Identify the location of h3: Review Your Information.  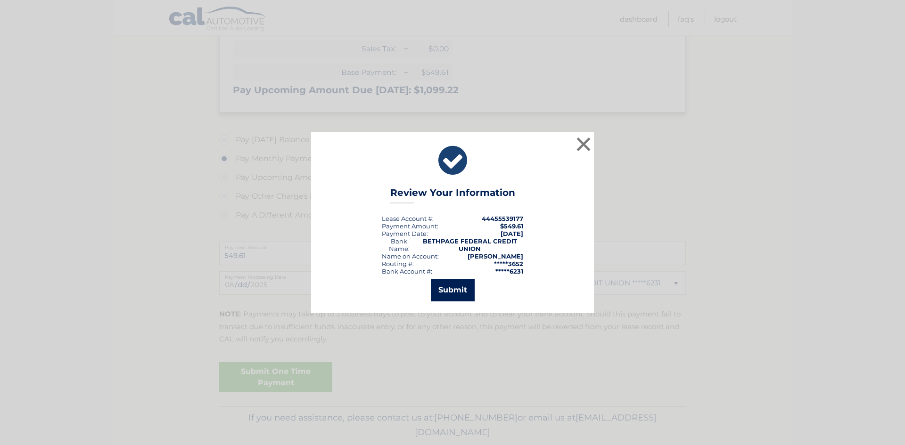
(452, 195).